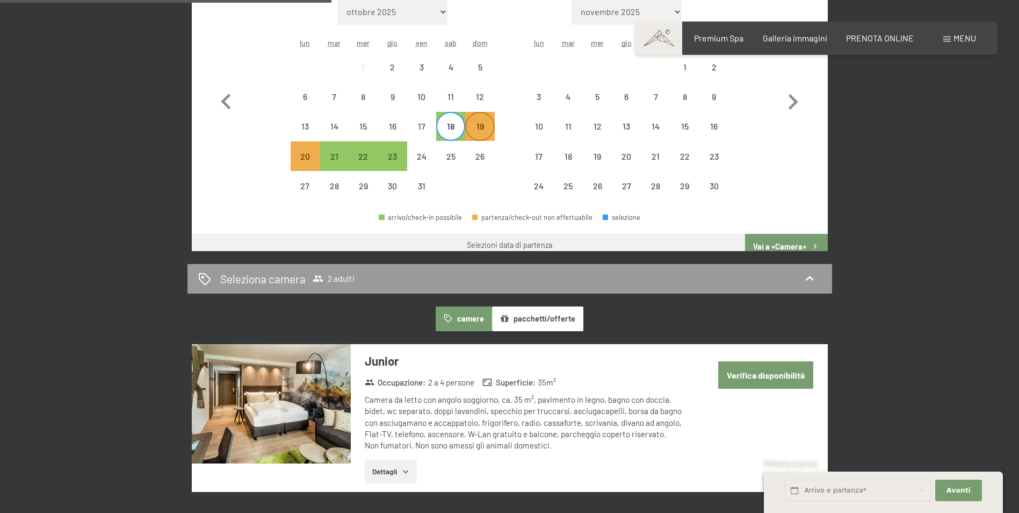 This screenshot has height=513, width=1019. Describe the element at coordinates (714, 126) in the screenshot. I see `div: Sun Nov 16 2025` at that location.